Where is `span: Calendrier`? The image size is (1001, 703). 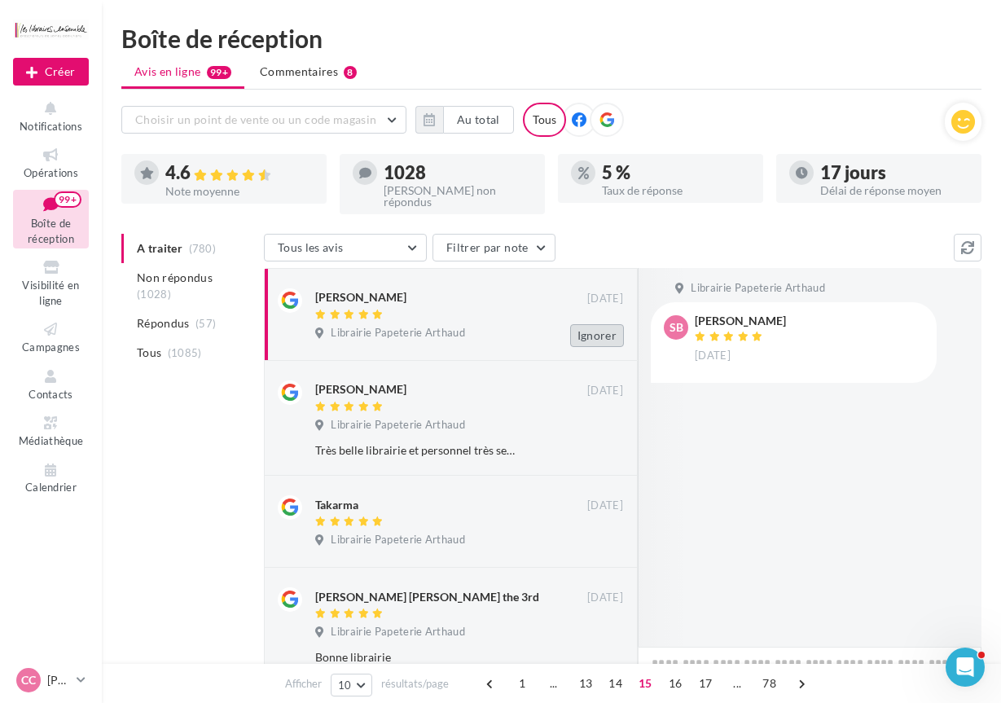
span: Calendrier is located at coordinates (50, 488).